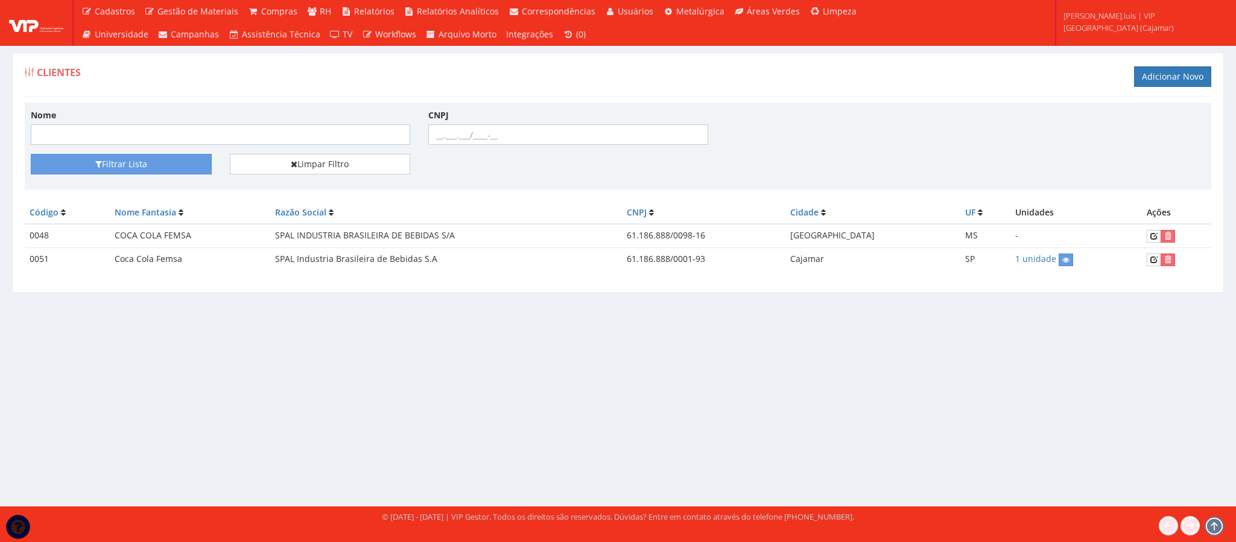 The image size is (1236, 542). I want to click on th: Ações, so click(1177, 212).